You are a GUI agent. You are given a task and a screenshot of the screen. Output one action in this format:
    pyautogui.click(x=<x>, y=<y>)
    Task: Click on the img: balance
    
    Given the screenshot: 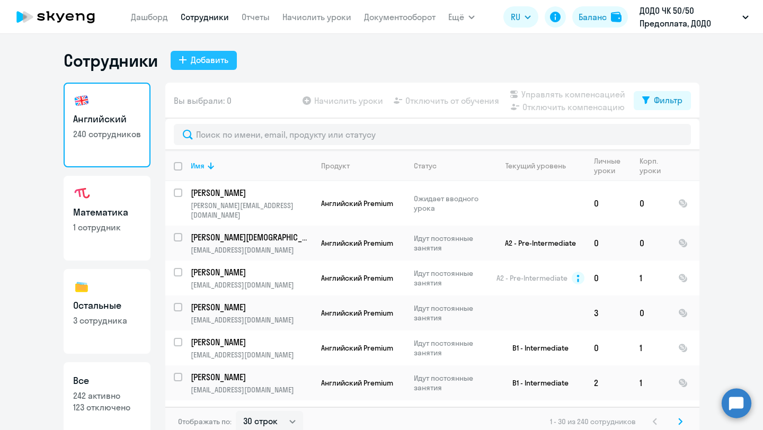 What is the action you would take?
    pyautogui.click(x=617, y=17)
    